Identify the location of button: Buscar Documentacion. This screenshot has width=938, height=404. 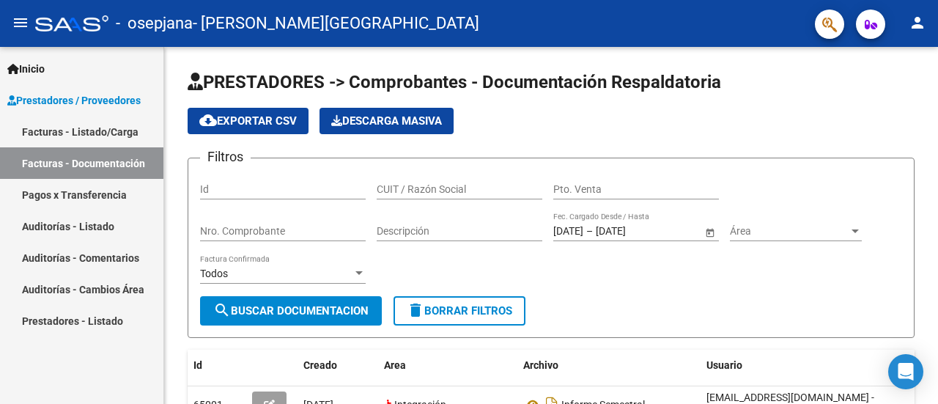
(291, 311).